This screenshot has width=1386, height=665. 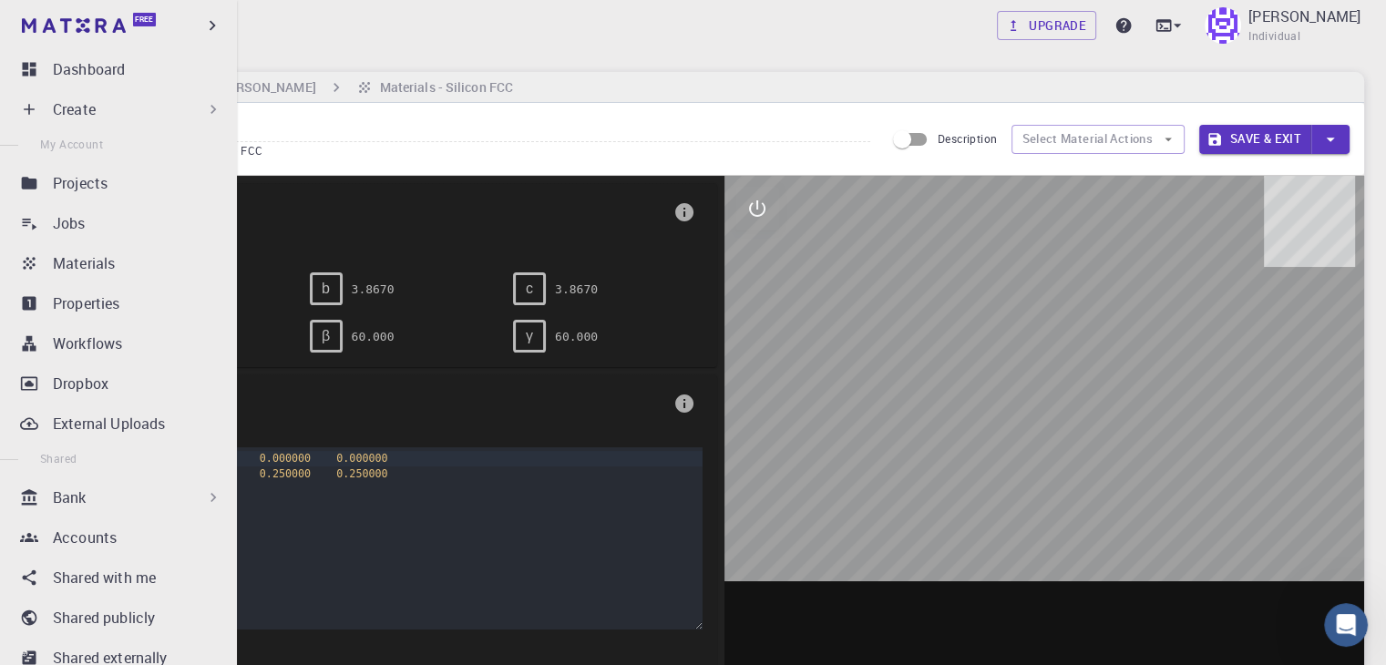 I want to click on div: Create, so click(x=122, y=109).